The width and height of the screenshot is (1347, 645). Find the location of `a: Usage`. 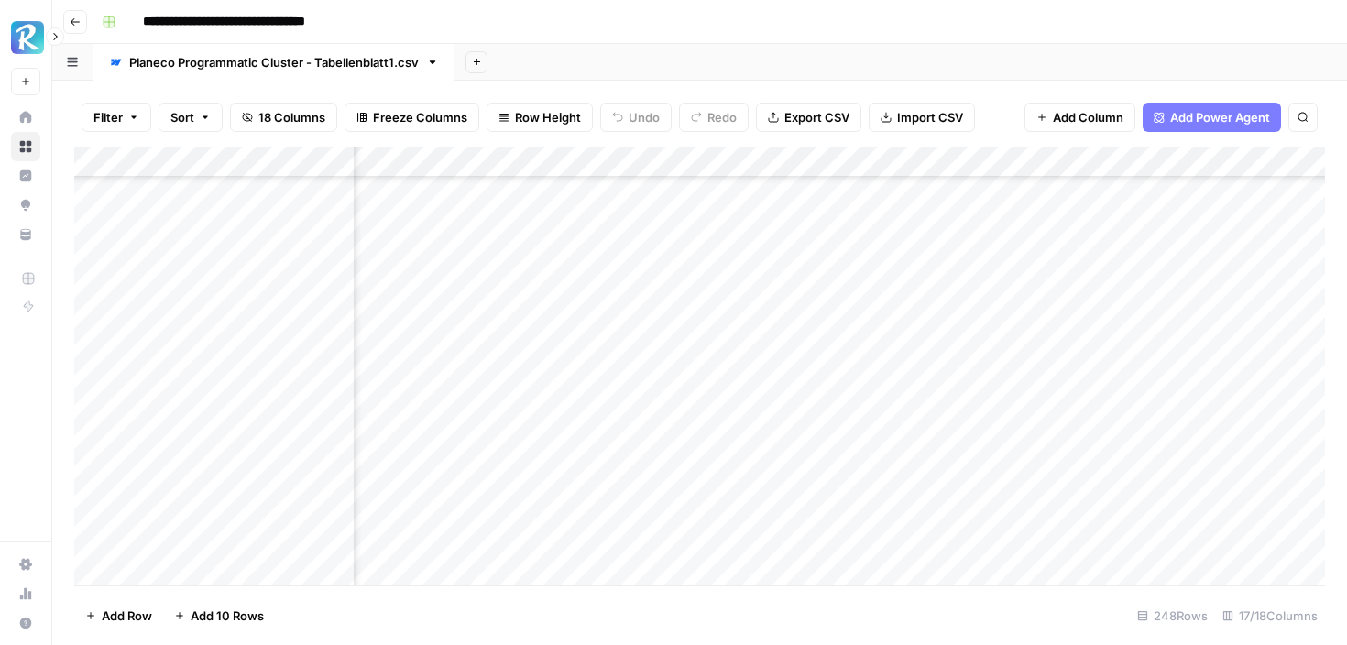

a: Usage is located at coordinates (26, 594).